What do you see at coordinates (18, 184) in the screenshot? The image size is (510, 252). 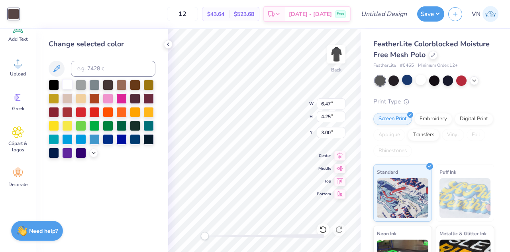 I see `span: Decorate` at bounding box center [18, 184].